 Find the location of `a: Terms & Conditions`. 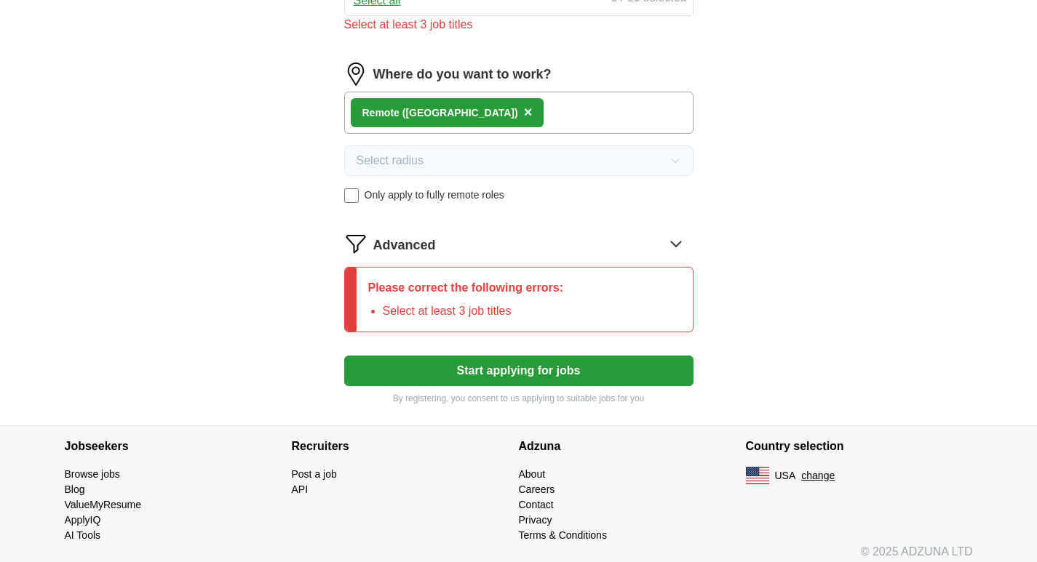

a: Terms & Conditions is located at coordinates (562, 535).